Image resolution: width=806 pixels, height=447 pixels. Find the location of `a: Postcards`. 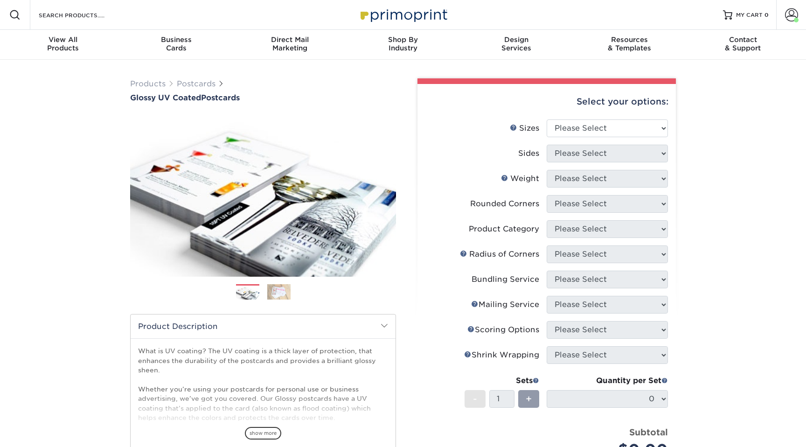

a: Postcards is located at coordinates (196, 83).